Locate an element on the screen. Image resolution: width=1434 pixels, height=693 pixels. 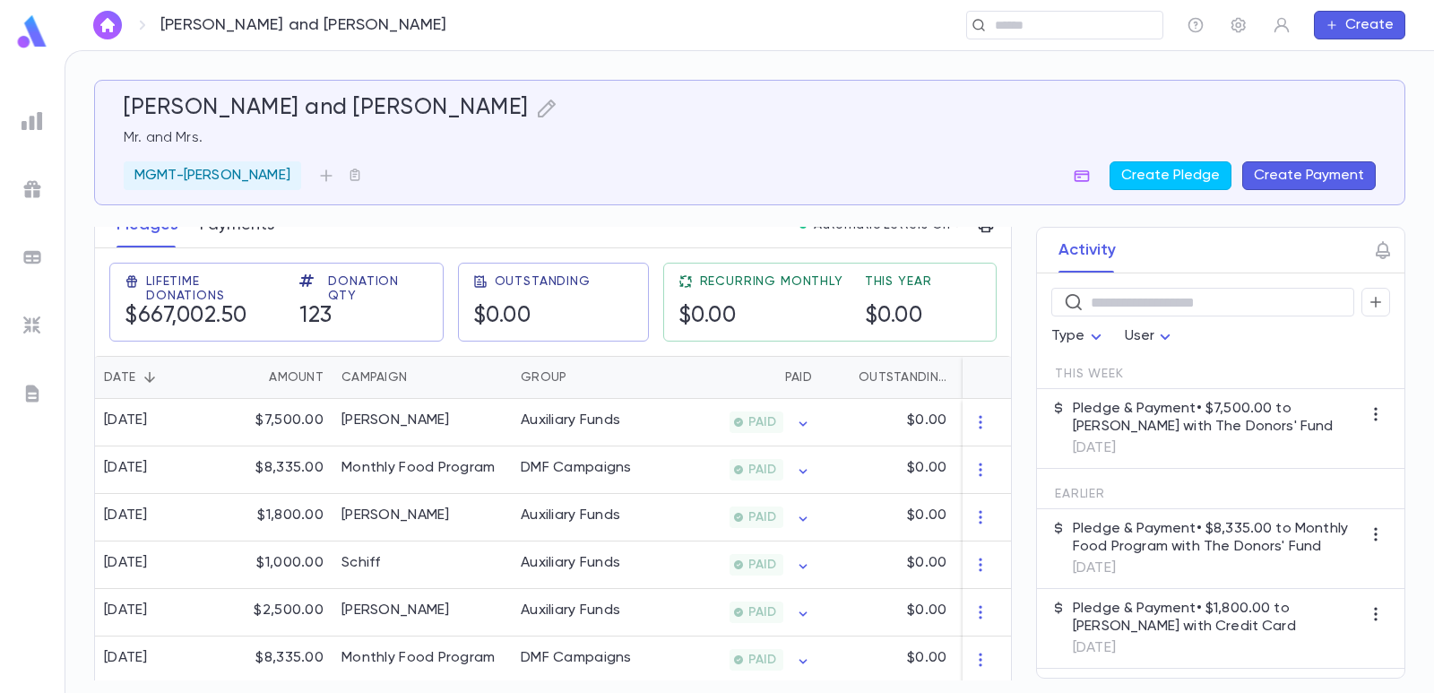
span: Outstanding is located at coordinates (542, 281).